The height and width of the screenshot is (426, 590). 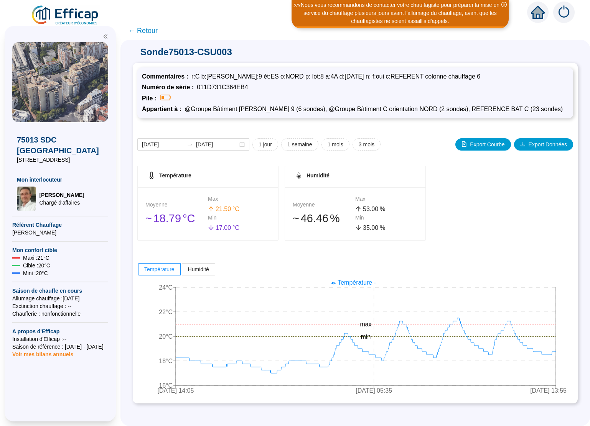 What do you see at coordinates (26, 199) in the screenshot?
I see `img: Chargé d'affaires` at bounding box center [26, 199].